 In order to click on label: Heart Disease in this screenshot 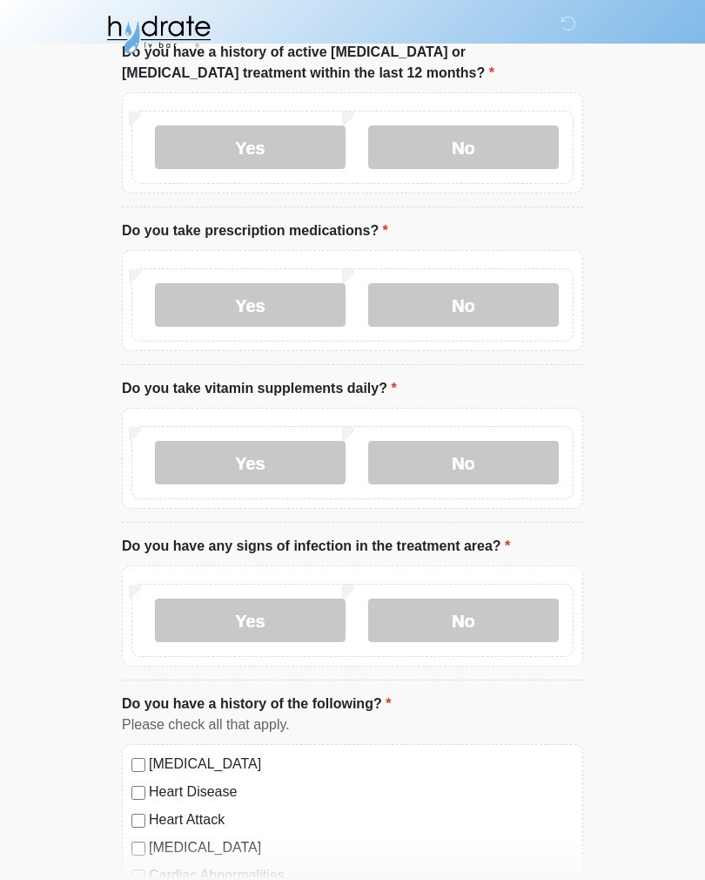, I will do `click(361, 793)`.